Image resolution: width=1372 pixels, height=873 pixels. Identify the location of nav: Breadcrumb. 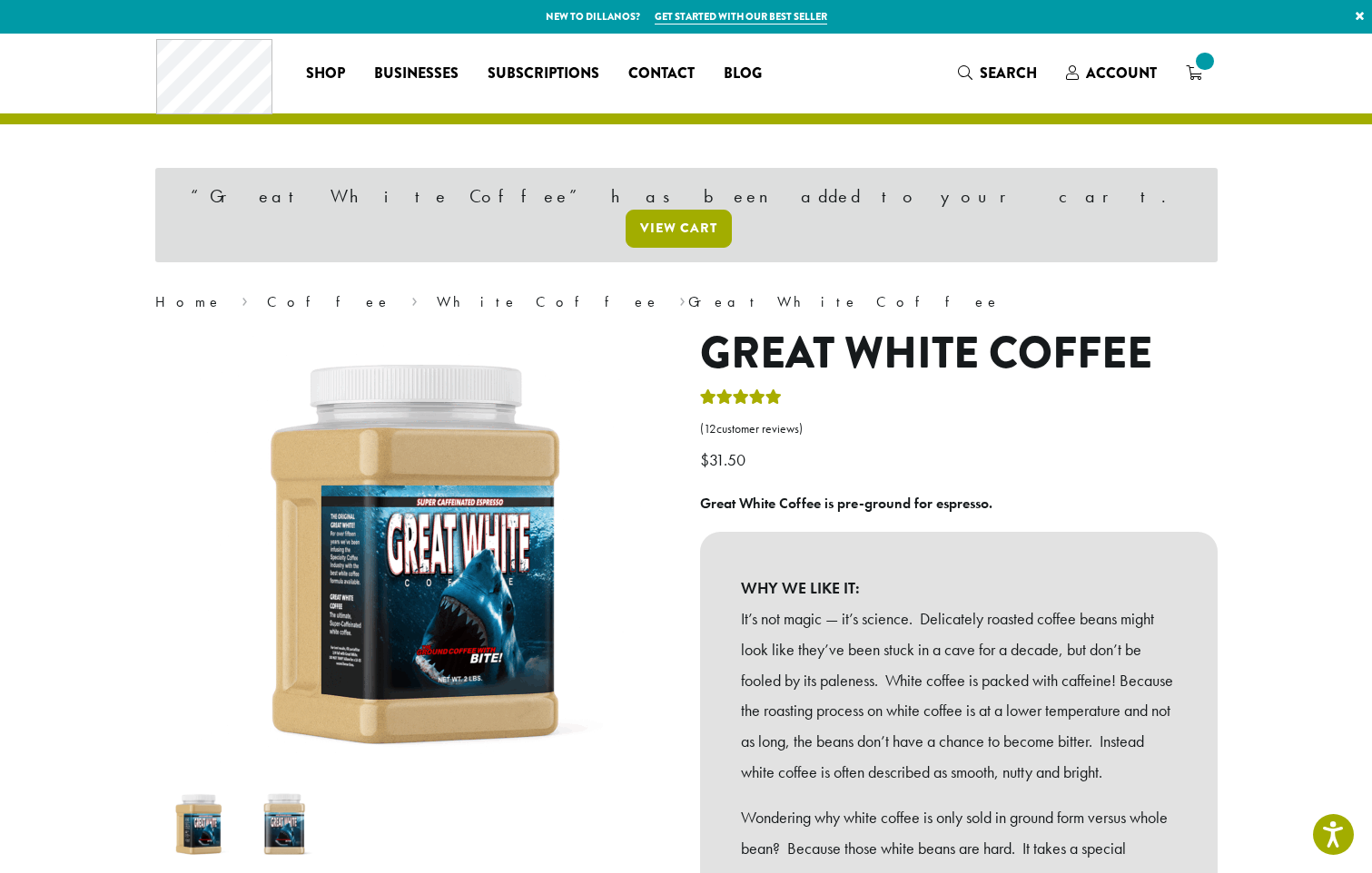
(687, 303).